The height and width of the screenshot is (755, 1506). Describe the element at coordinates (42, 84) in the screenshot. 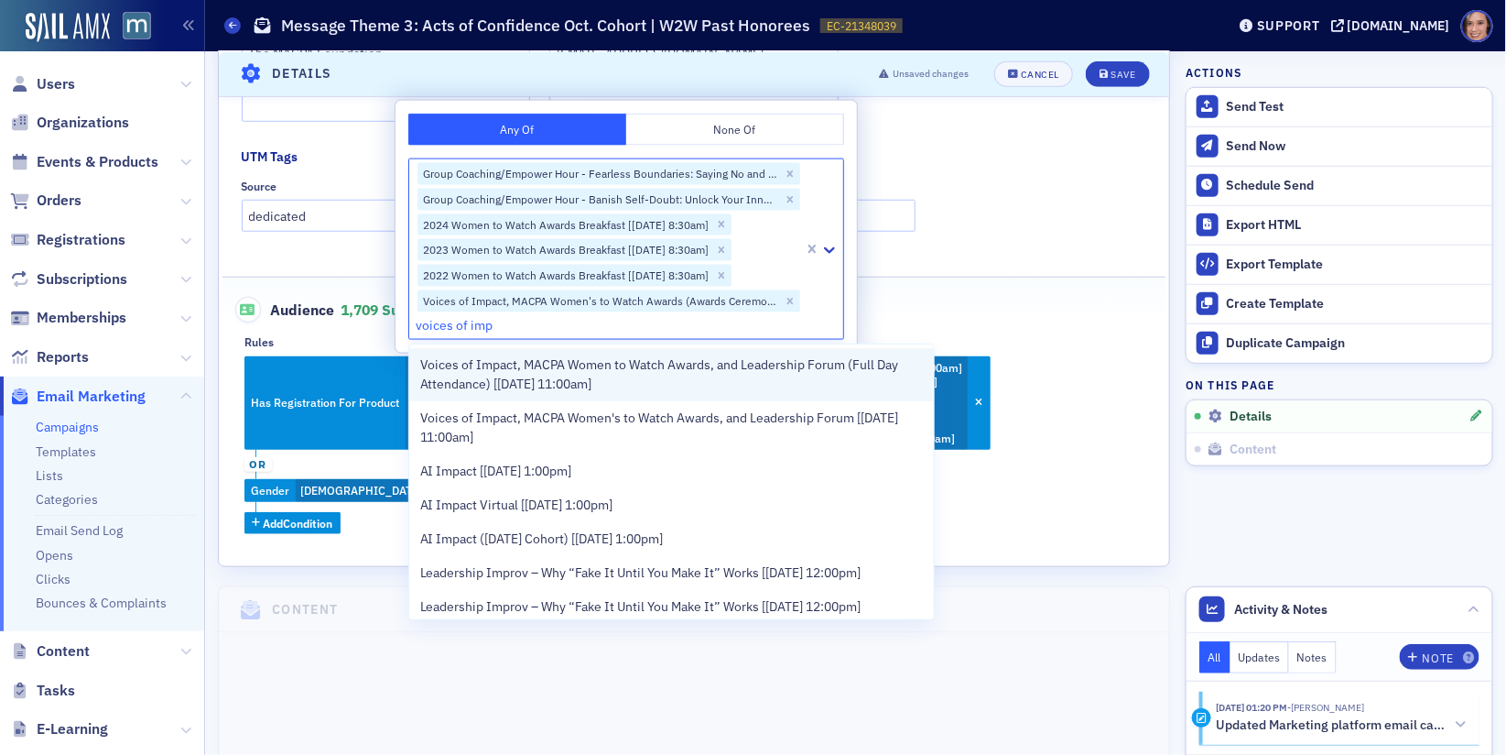

I see `a: Users` at that location.